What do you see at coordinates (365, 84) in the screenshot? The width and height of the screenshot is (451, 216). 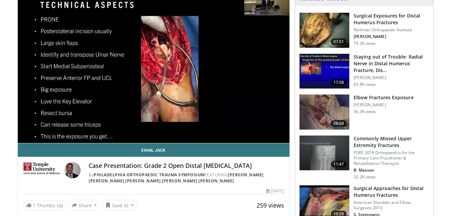 I see `p: 63.8K views` at bounding box center [365, 84].